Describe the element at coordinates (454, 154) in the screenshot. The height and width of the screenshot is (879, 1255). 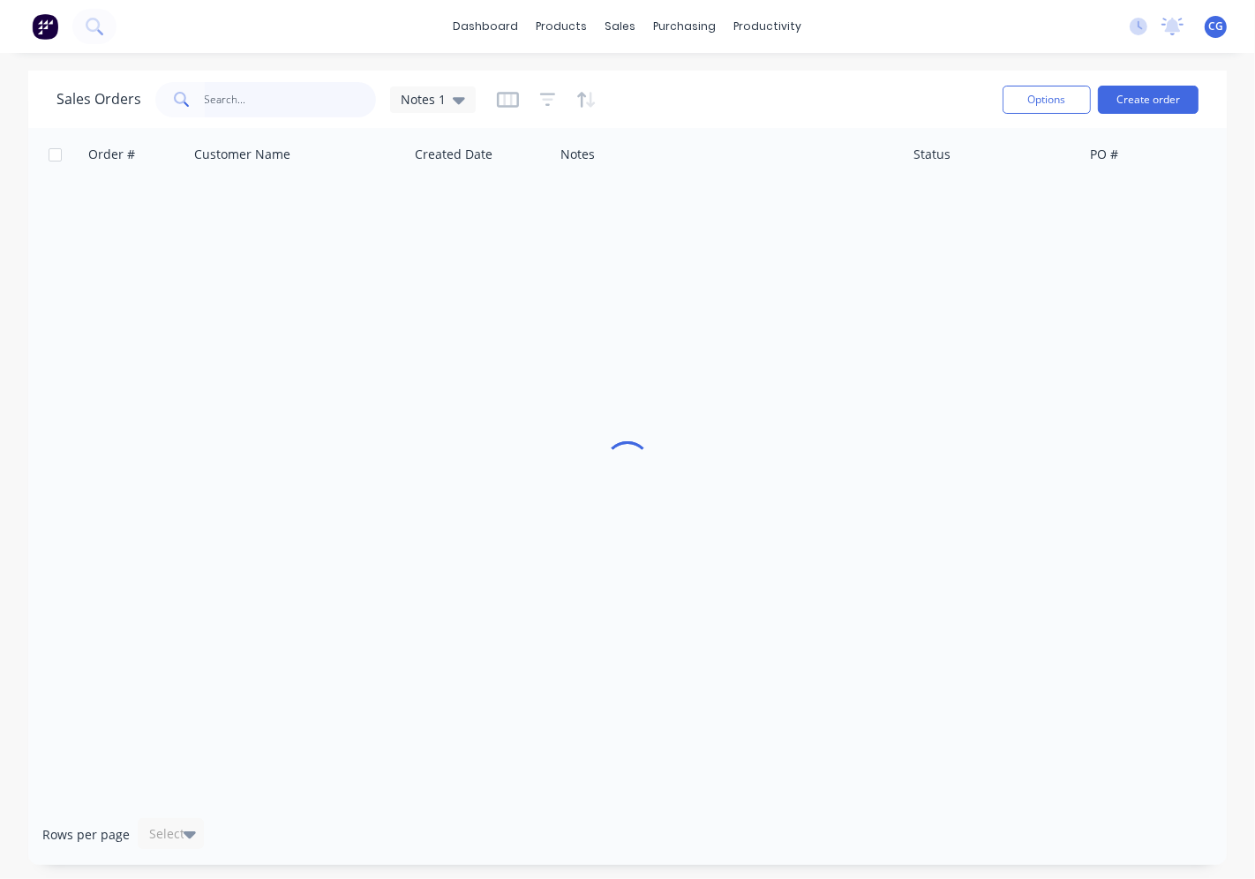
I see `div: Created Date` at that location.